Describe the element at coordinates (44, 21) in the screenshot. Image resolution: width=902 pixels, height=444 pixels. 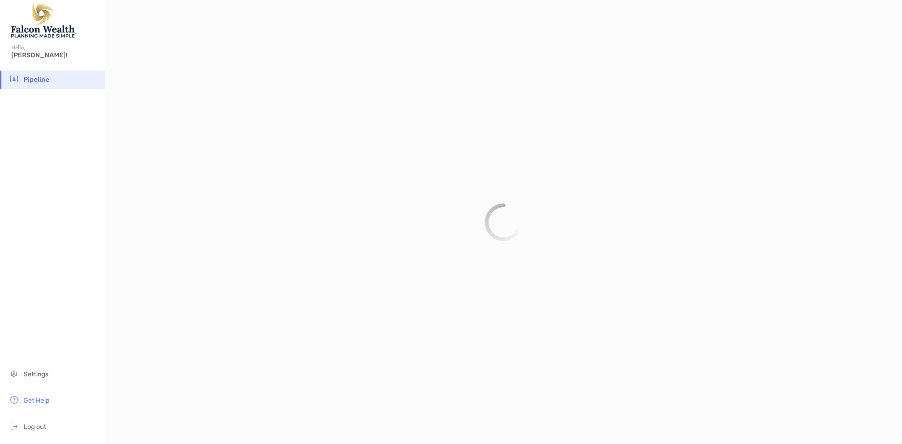
I see `img: Falcon Wealth Planning Logo` at that location.